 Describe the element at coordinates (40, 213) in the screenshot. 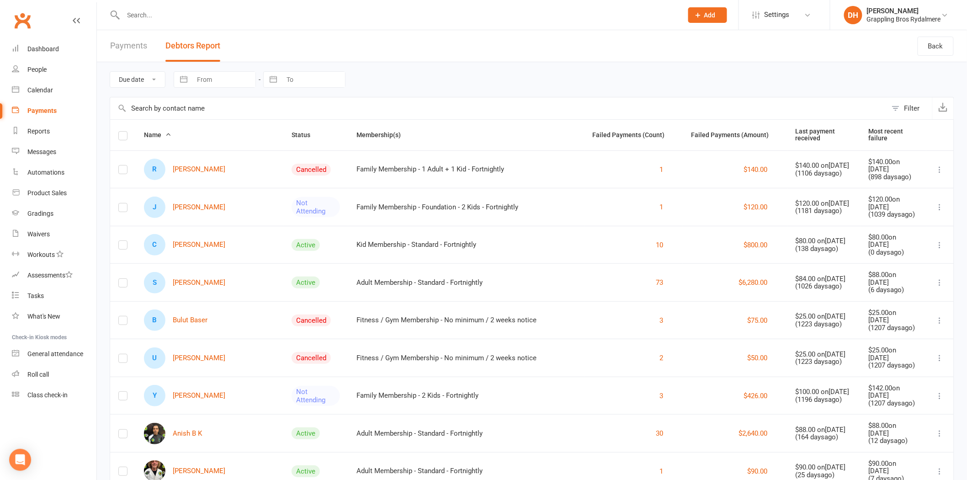

I see `div: Gradings` at that location.